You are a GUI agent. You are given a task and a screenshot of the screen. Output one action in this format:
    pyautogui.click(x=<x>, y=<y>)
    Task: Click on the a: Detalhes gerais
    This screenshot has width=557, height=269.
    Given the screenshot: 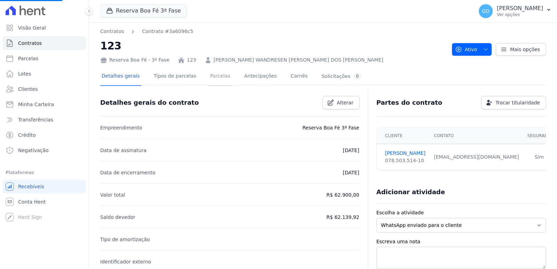 What is the action you would take?
    pyautogui.click(x=121, y=77)
    